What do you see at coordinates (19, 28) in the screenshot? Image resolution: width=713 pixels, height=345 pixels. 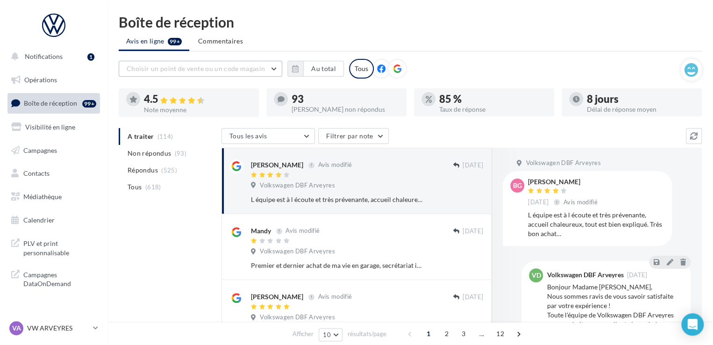 I see `img: website_grey.svg` at bounding box center [19, 28].